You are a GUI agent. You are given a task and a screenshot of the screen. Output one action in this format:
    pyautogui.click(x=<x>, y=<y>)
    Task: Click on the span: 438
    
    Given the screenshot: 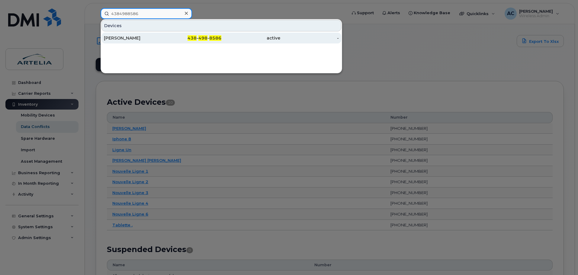 What is the action you would take?
    pyautogui.click(x=192, y=38)
    